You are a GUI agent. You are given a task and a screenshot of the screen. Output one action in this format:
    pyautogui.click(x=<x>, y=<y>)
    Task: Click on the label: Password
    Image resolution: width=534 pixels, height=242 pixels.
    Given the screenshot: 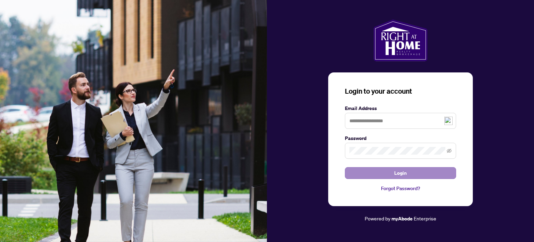 What is the action you would take?
    pyautogui.click(x=401, y=138)
    